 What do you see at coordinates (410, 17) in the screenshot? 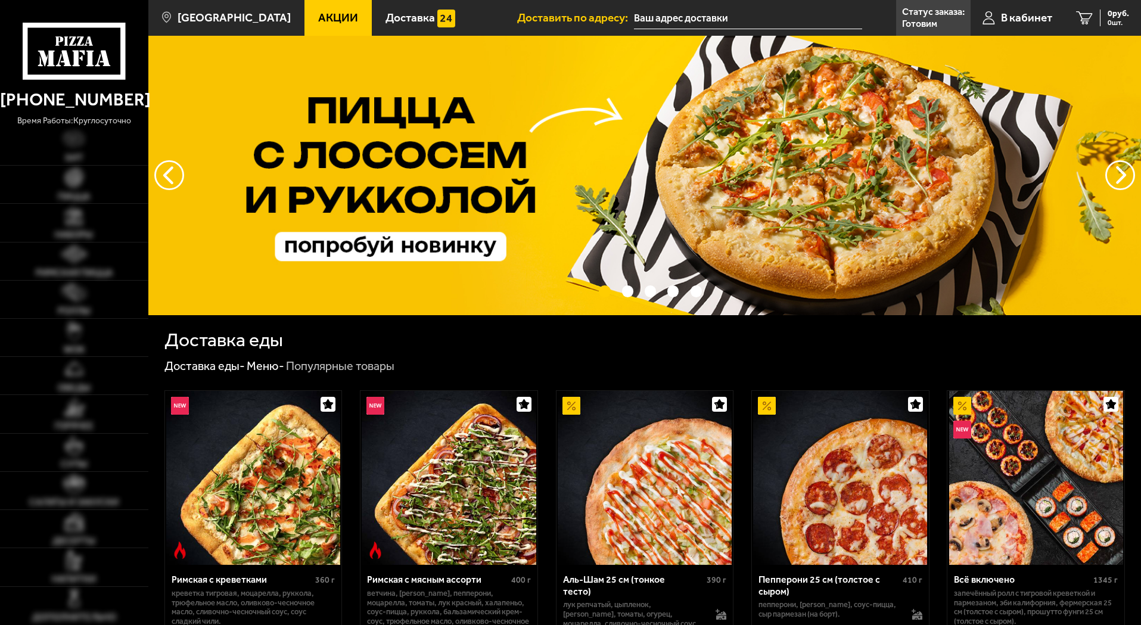
I see `span: Доставка` at bounding box center [410, 17].